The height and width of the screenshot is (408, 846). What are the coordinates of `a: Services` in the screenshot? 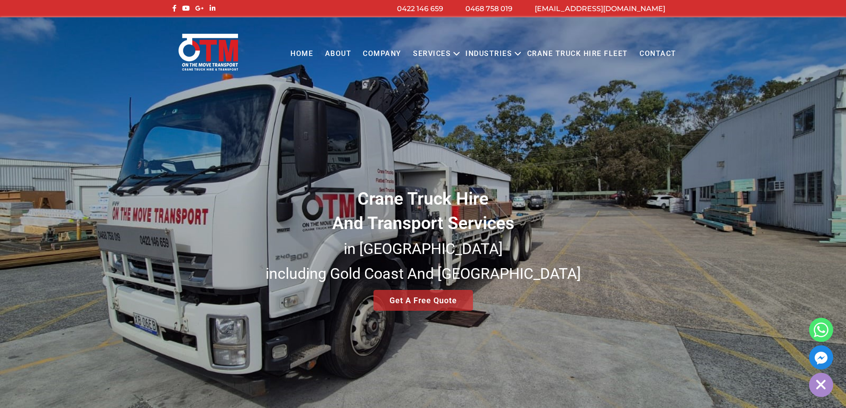 It's located at (432, 54).